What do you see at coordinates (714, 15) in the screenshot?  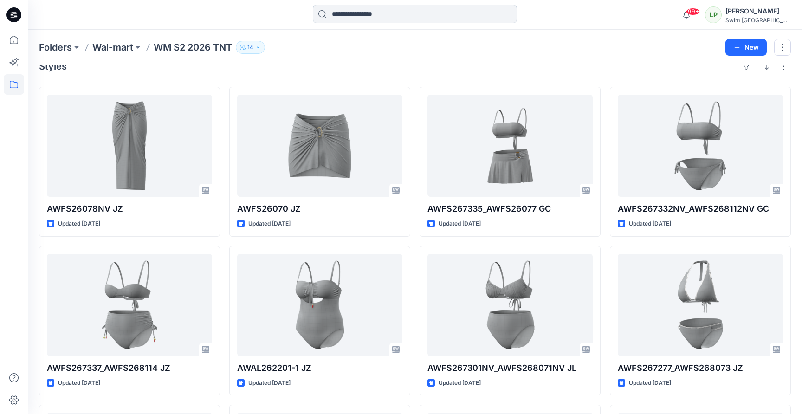 I see `div: LP` at bounding box center [714, 15].